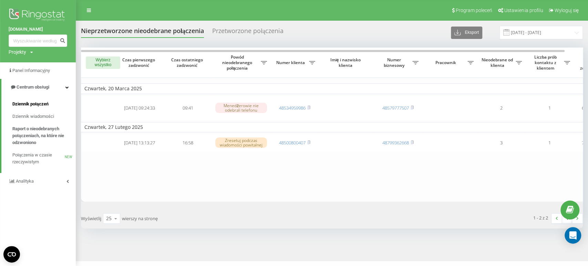 The image size is (588, 266). Describe the element at coordinates (540, 218) in the screenshot. I see `div: 1 - 2 z 2` at that location.